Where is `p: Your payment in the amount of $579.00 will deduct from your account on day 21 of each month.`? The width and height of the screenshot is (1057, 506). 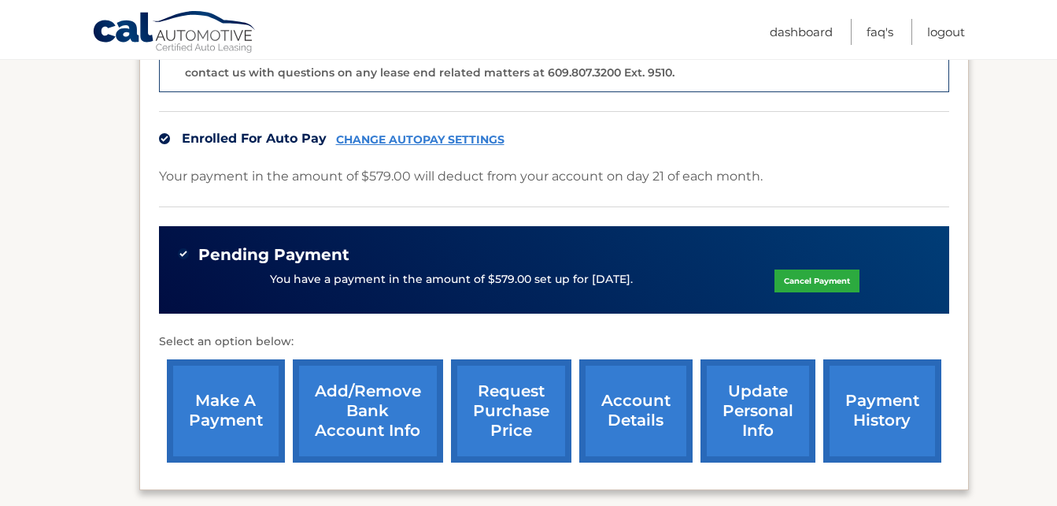 p: Your payment in the amount of $579.00 will deduct from your account on day 21 of each month. is located at coordinates (461, 176).